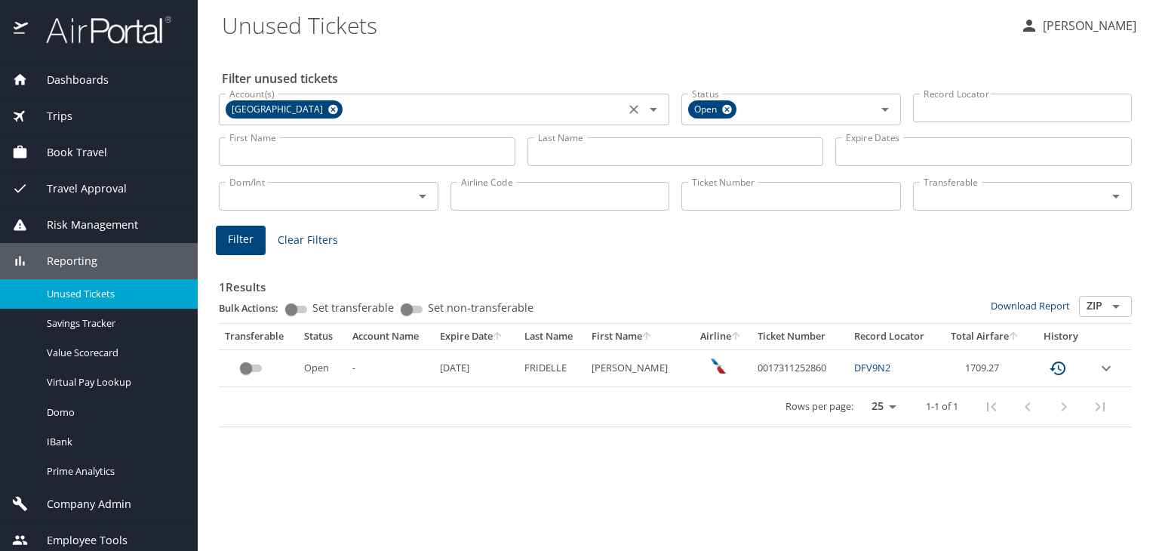 The width and height of the screenshot is (1159, 551). Describe the element at coordinates (712, 109) in the screenshot. I see `div: Open` at that location.